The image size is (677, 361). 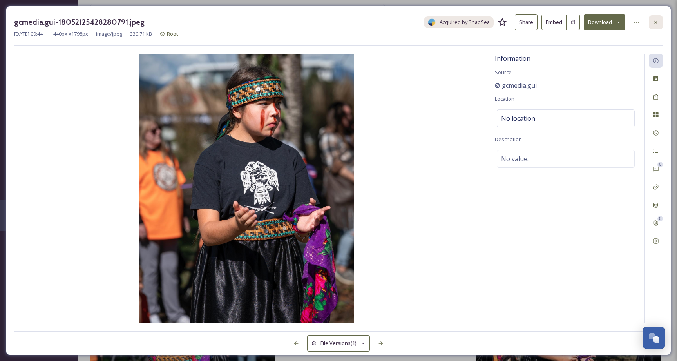 What do you see at coordinates (526, 22) in the screenshot?
I see `button: Share` at bounding box center [526, 22].